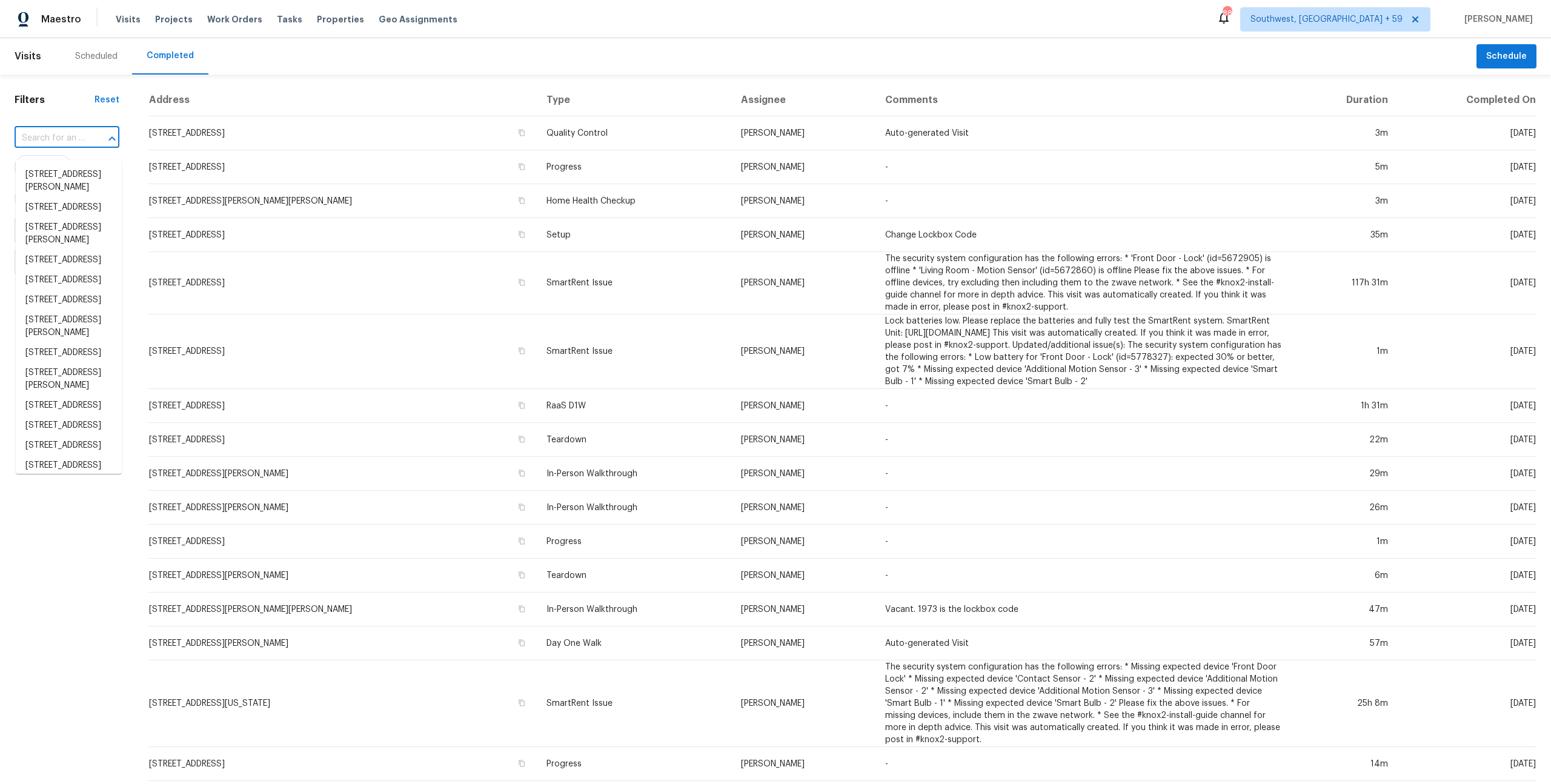 This screenshot has width=1551, height=784. What do you see at coordinates (1467, 100) in the screenshot?
I see `th: Completed On` at bounding box center [1467, 100].